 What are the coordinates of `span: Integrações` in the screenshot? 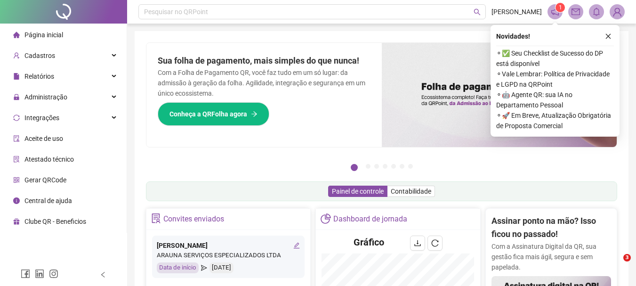 It's located at (42, 118).